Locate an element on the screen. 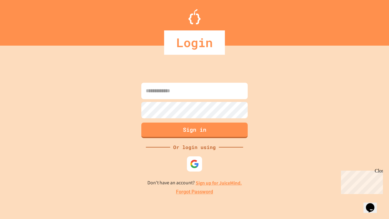  div: Login is located at coordinates (194, 43).